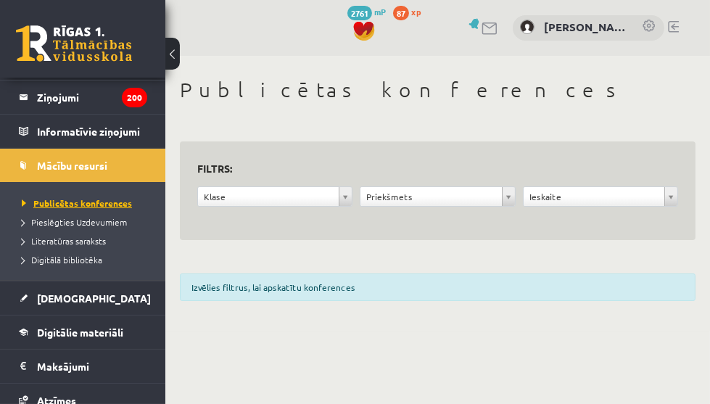 This screenshot has height=404, width=710. Describe the element at coordinates (83, 165) in the screenshot. I see `a: Mācību resursi` at that location.